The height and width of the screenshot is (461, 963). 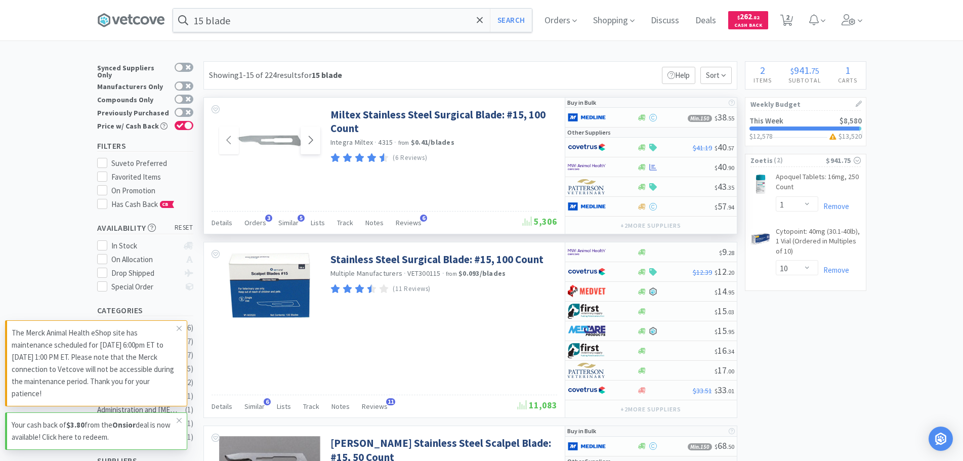 I want to click on span: Lists, so click(x=284, y=406).